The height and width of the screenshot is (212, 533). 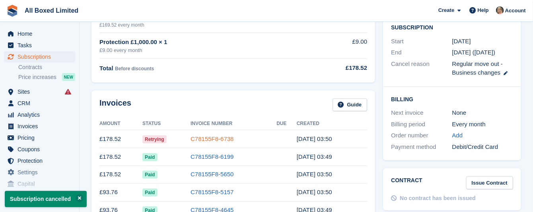 I want to click on span: Home, so click(x=41, y=34).